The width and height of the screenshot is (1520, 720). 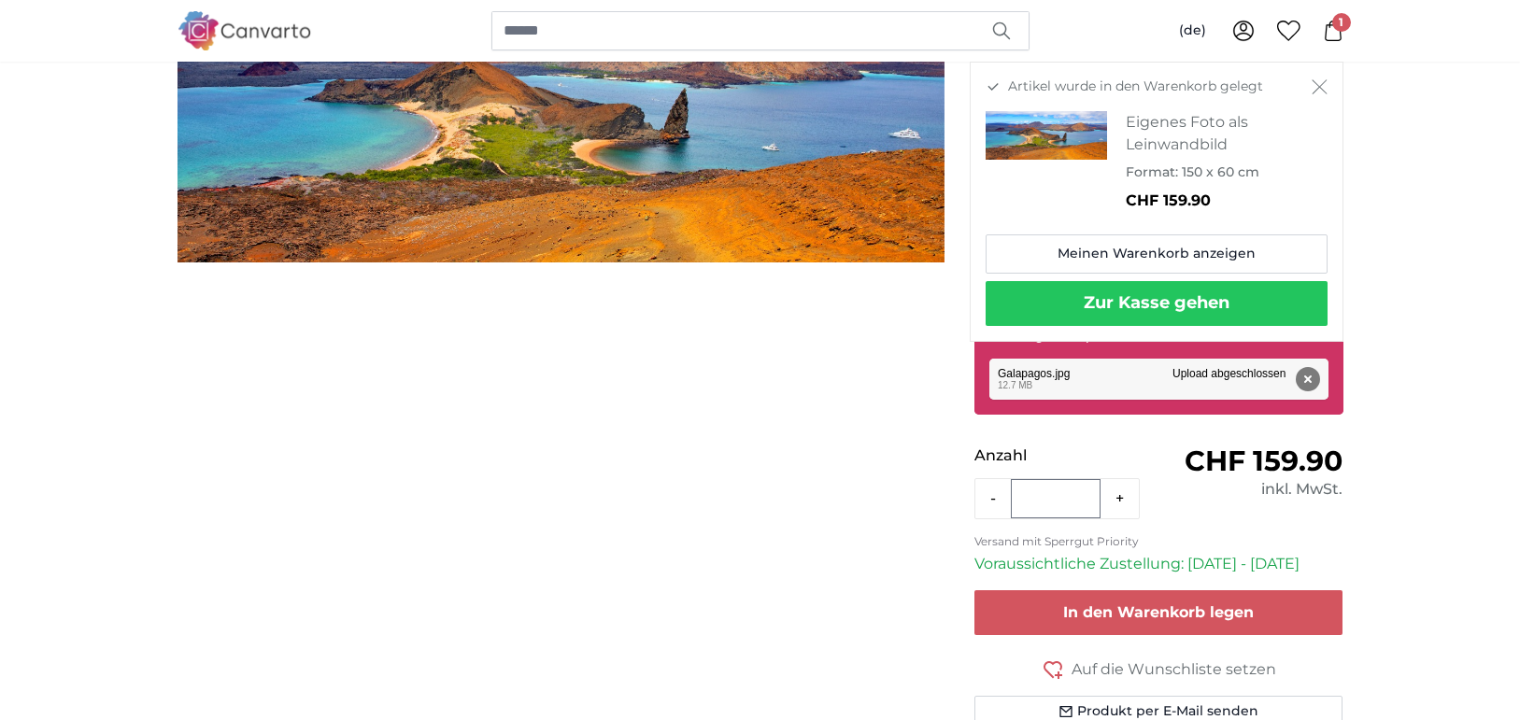 I want to click on p: CHF 159.90, so click(x=1219, y=201).